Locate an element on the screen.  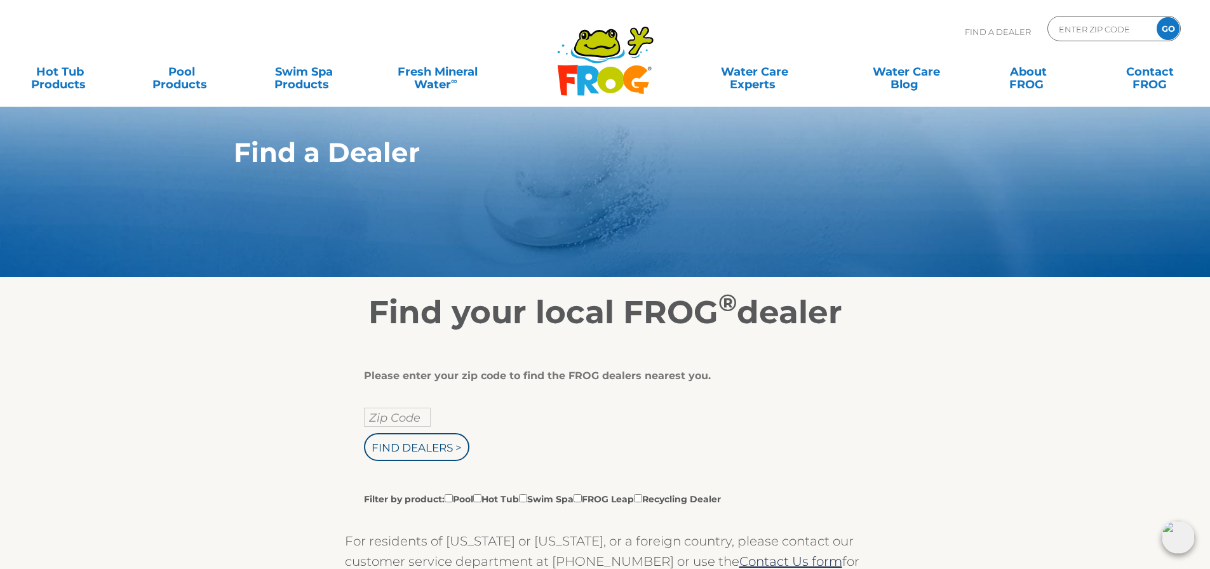
input: GO is located at coordinates (1168, 29).